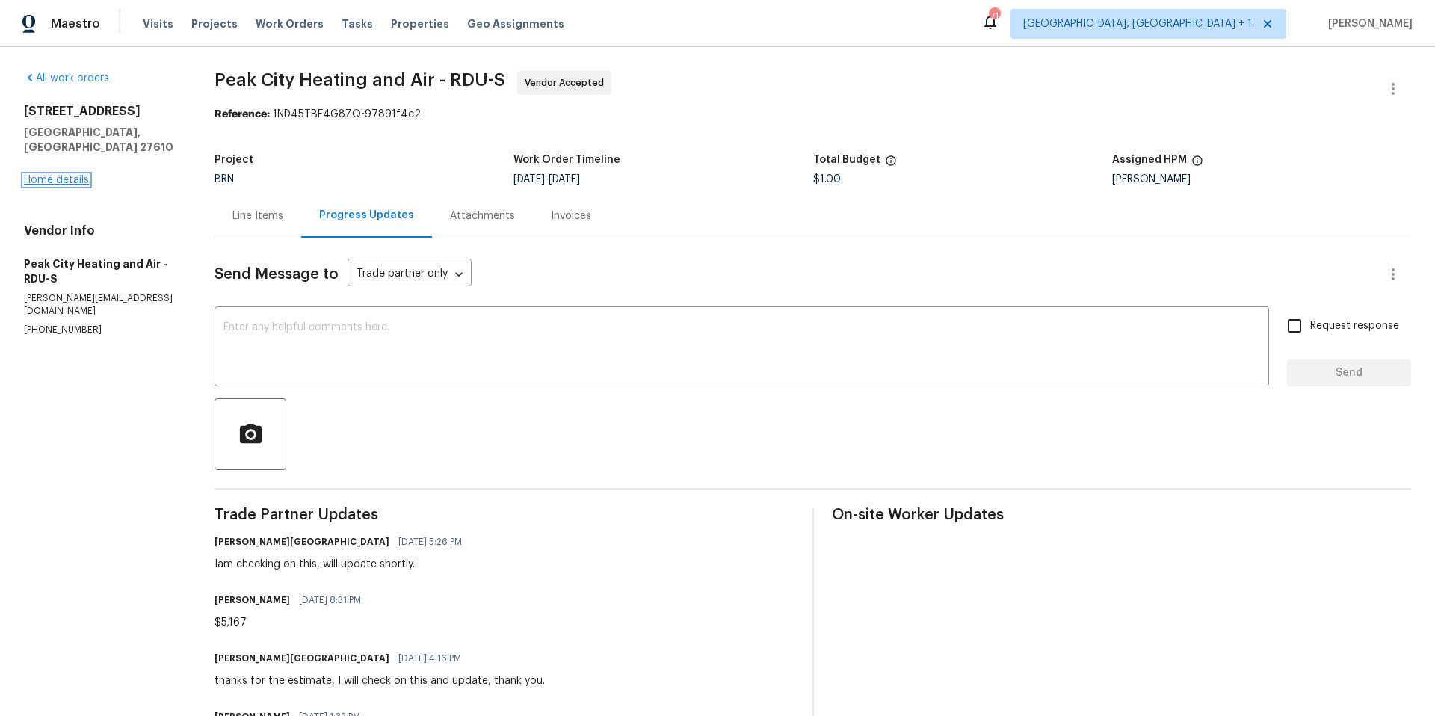 Image resolution: width=1435 pixels, height=716 pixels. What do you see at coordinates (516, 24) in the screenshot?
I see `span: Geo Assignments` at bounding box center [516, 24].